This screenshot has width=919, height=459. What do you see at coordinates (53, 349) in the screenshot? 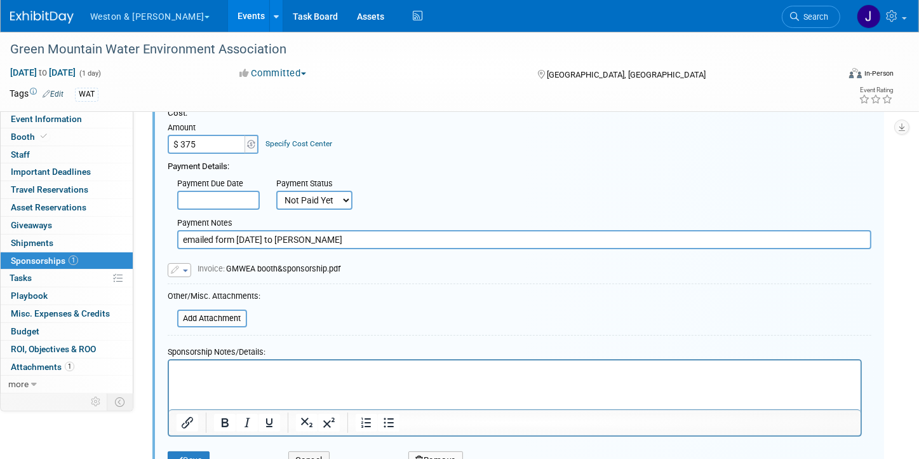
I see `span: ROI, Objectives & ROO` at bounding box center [53, 349].